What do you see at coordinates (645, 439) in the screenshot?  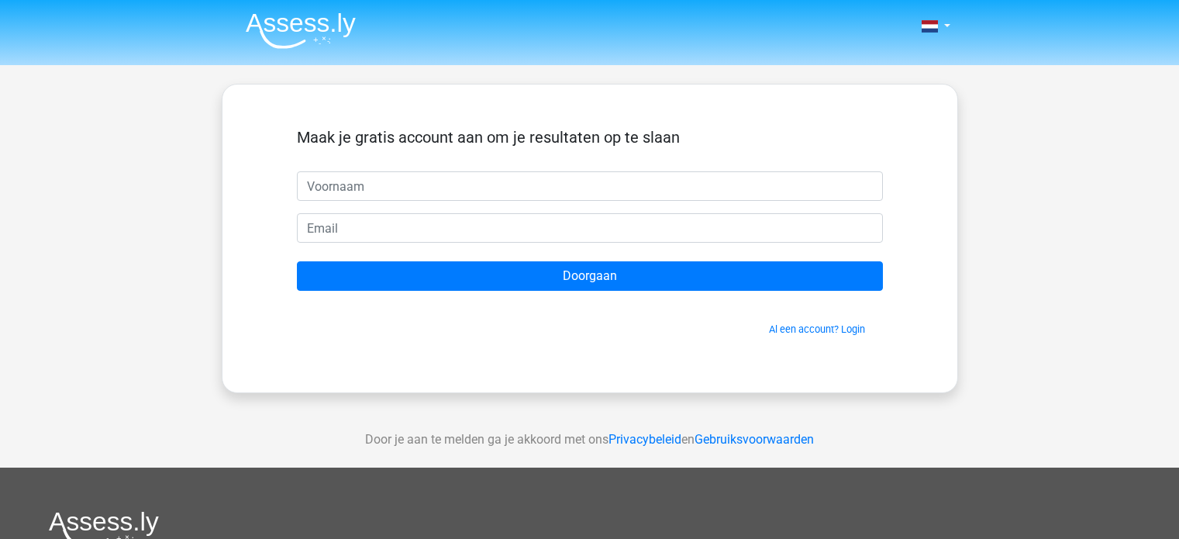 I see `a: Privacybeleid` at bounding box center [645, 439].